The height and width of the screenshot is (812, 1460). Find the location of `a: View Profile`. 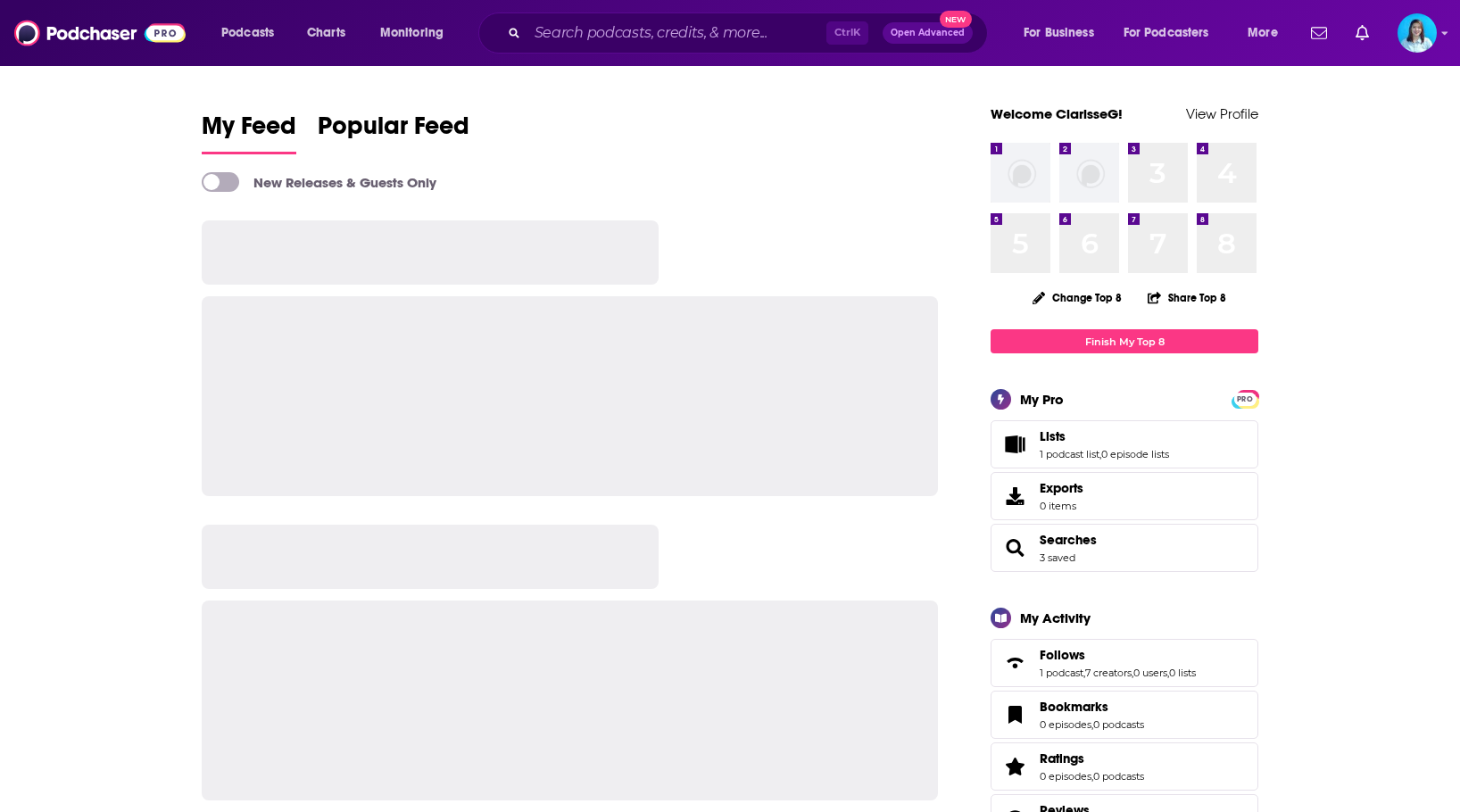

a: View Profile is located at coordinates (1222, 113).